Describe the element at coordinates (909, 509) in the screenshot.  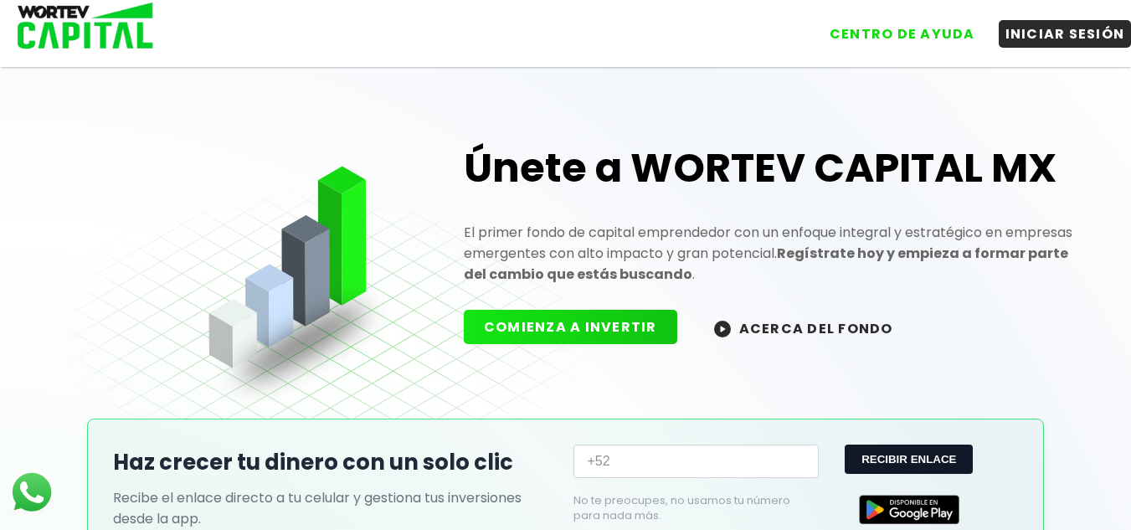
I see `img: Google Play` at that location.